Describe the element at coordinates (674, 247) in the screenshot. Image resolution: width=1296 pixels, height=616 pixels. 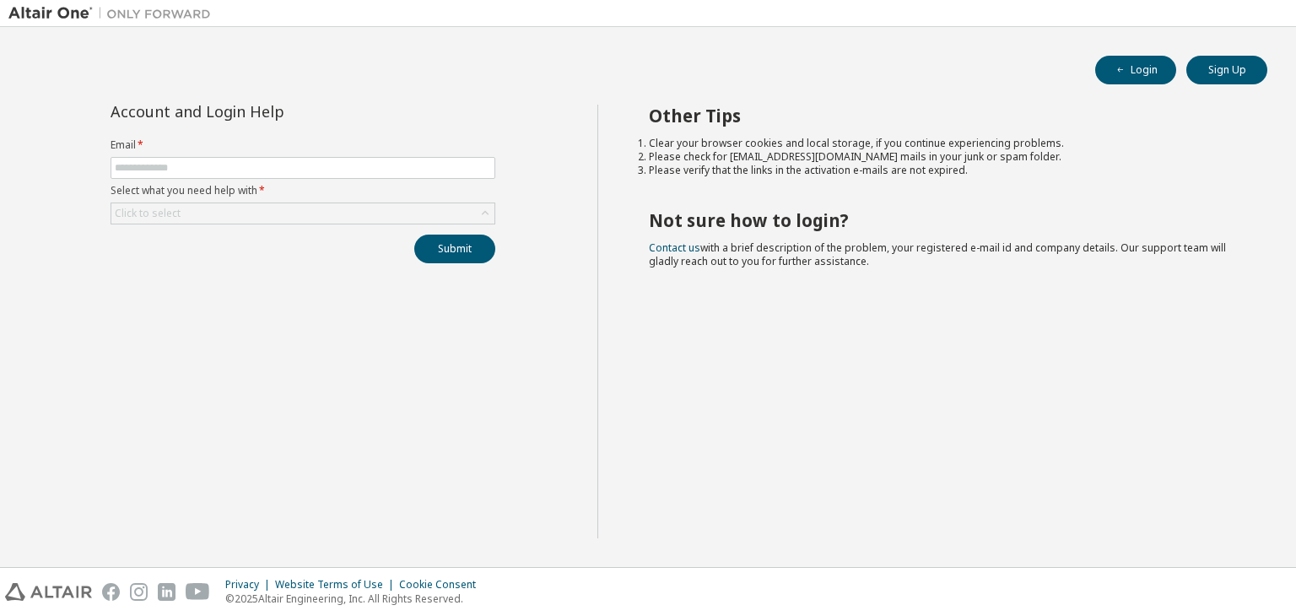
I see `a: Contact us` at that location.